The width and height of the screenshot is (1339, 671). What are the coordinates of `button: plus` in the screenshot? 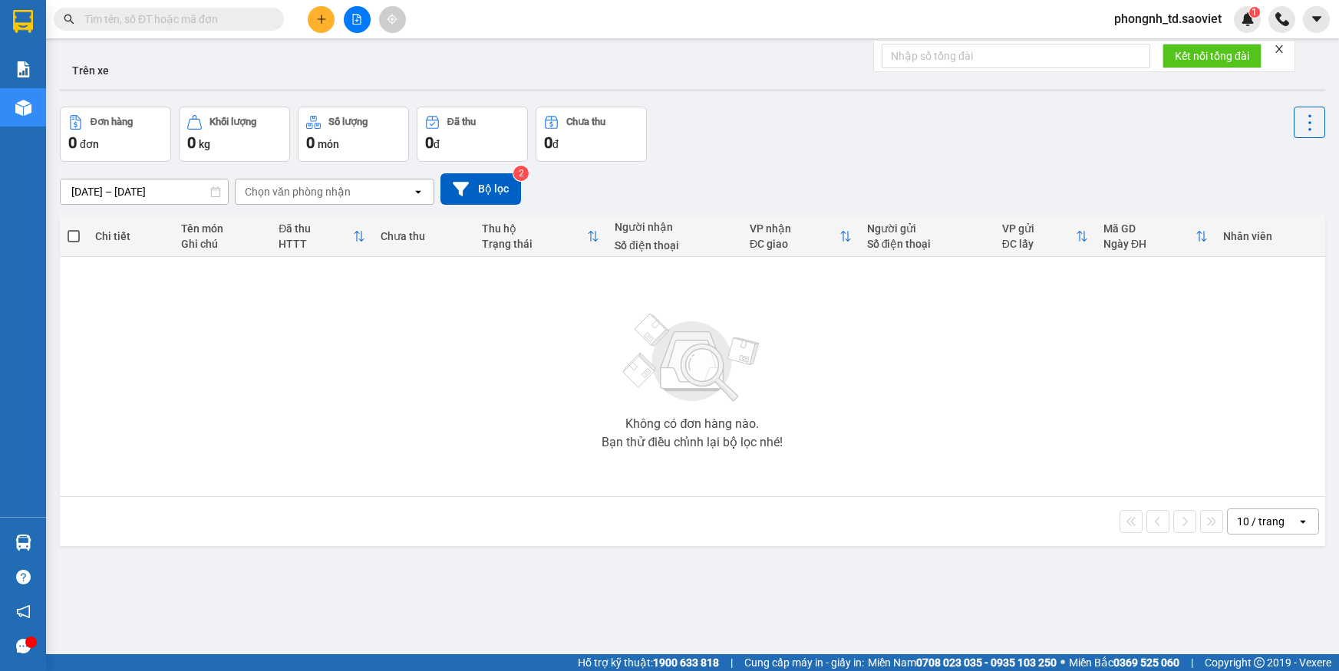 It's located at (321, 19).